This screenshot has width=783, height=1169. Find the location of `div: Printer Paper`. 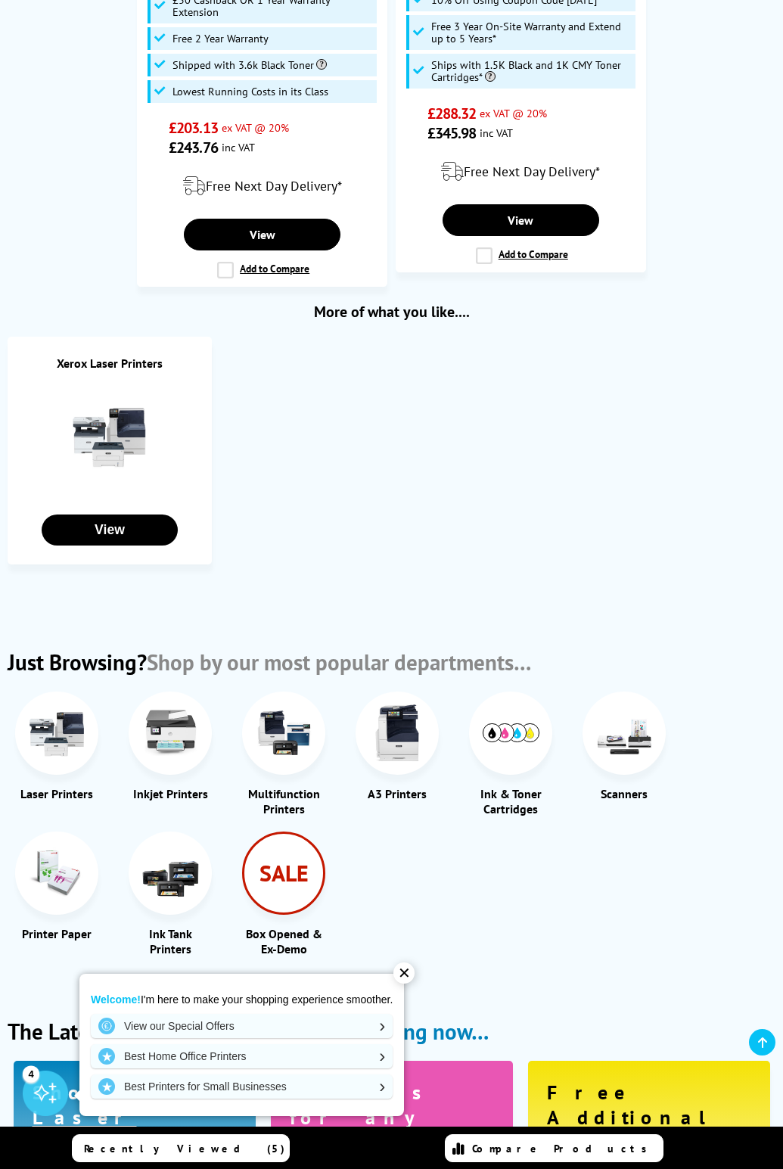

div: Printer Paper is located at coordinates (57, 933).